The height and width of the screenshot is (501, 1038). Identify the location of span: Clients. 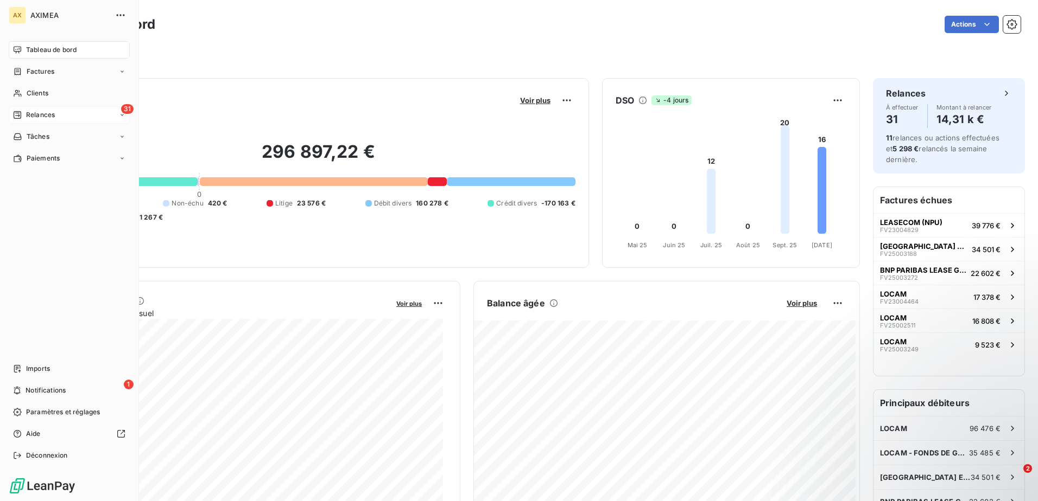
(37, 93).